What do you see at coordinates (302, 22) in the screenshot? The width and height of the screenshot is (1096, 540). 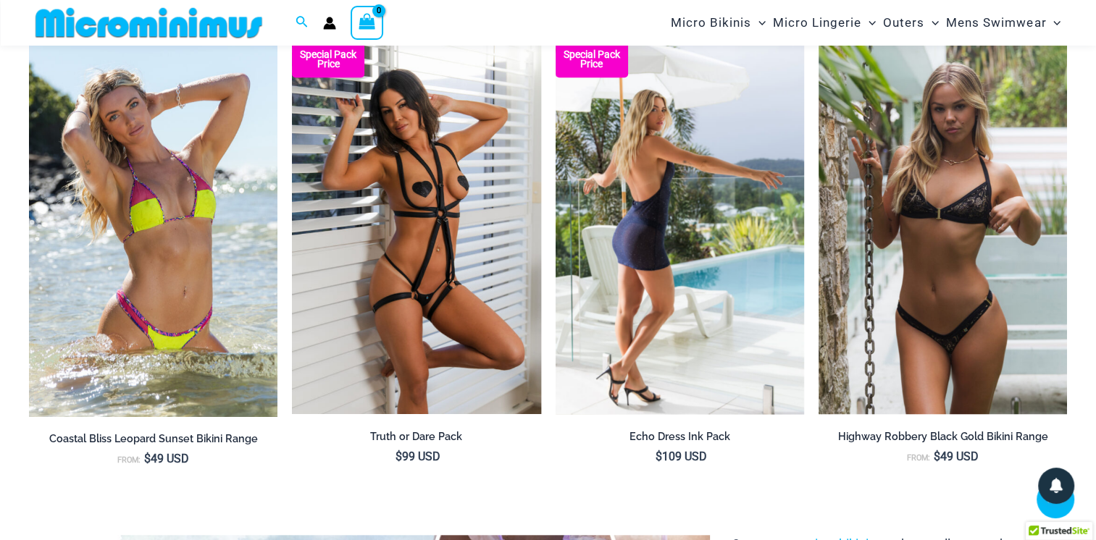 I see `a: Search icon link` at bounding box center [302, 22].